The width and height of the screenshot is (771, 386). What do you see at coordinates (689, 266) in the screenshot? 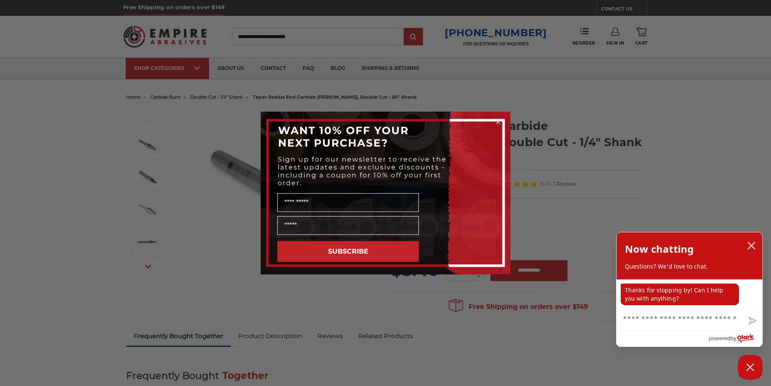
I see `p: Questions? We'd love to chat.` at bounding box center [689, 266].